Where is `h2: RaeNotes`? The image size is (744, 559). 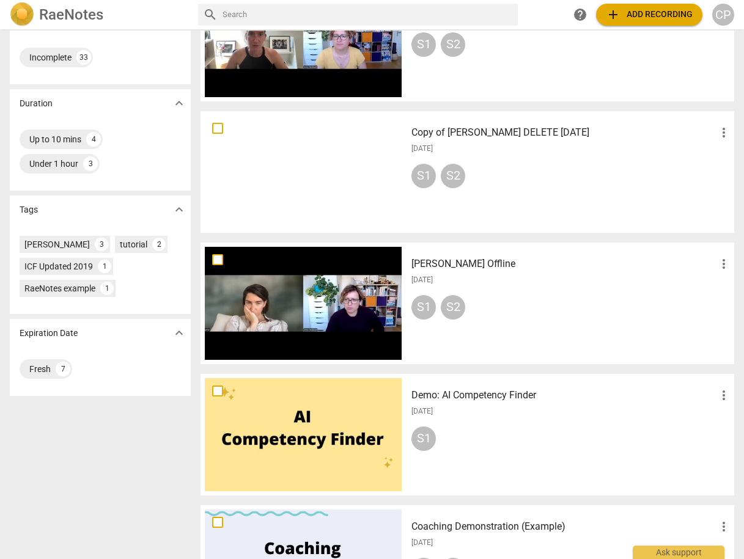 h2: RaeNotes is located at coordinates (71, 15).